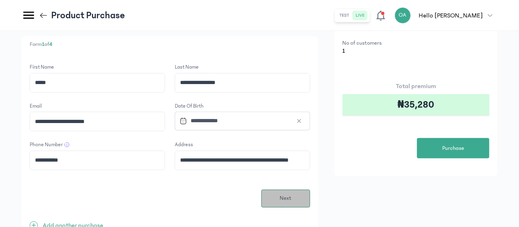 Image resolution: width=519 pixels, height=227 pixels. Describe the element at coordinates (453, 148) in the screenshot. I see `button: Purchase` at that location.